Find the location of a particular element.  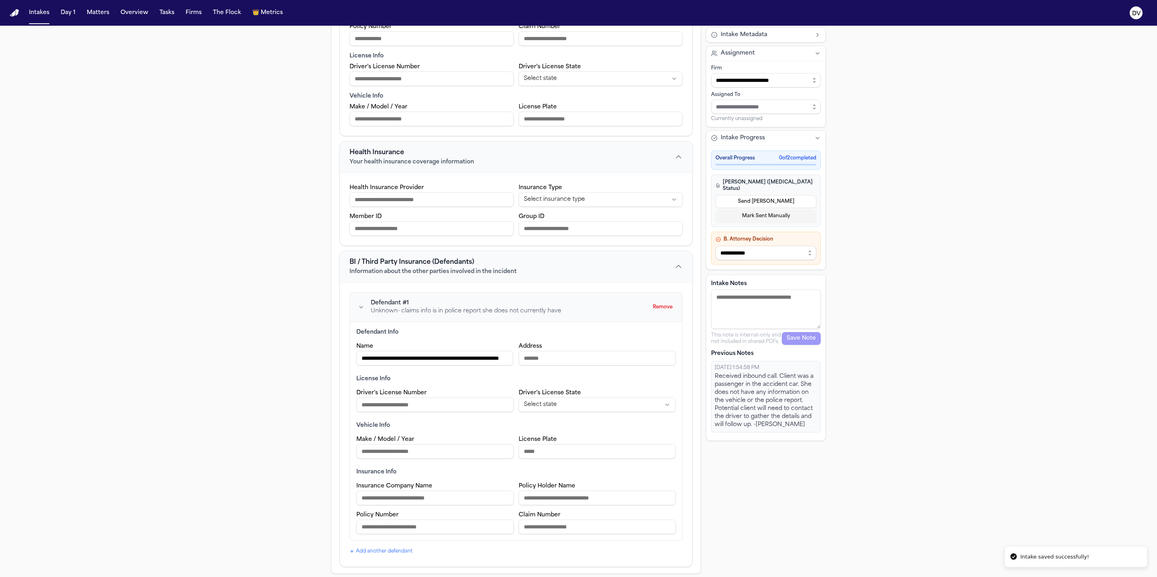

span: Defendant # 1 is located at coordinates (390, 303).